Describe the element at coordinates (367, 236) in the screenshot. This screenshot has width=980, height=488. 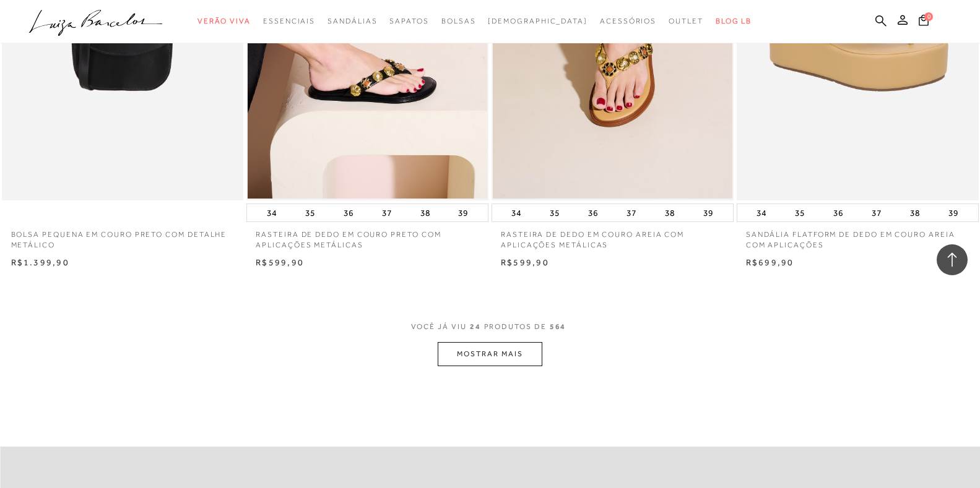
I see `p: RASTEIRA DE DEDO EM COURO PRETO COM APLICAÇÕES METÁLICAS` at that location.